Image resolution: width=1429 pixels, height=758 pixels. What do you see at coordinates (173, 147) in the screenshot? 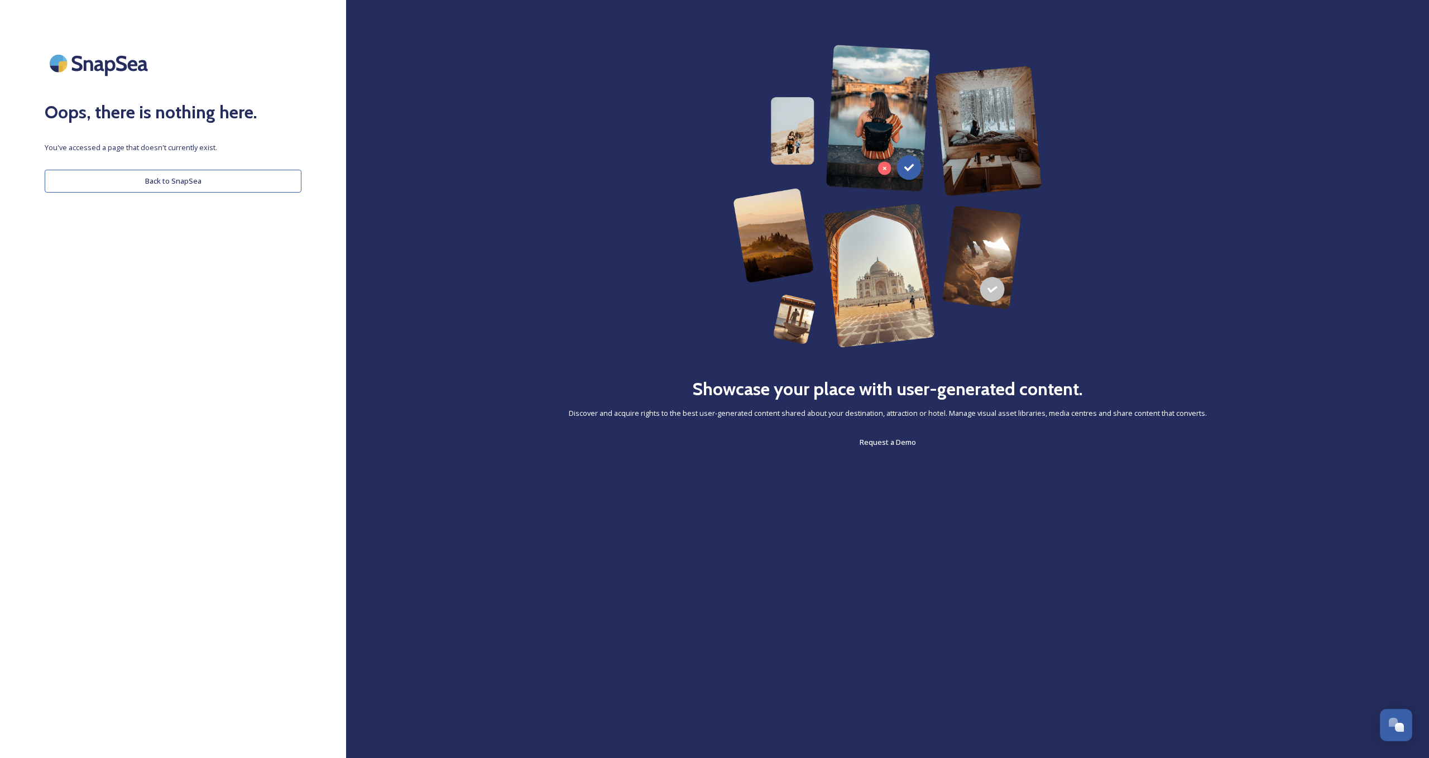
I see `span: You've accessed a page that doesn't currently exist.` at bounding box center [173, 147].